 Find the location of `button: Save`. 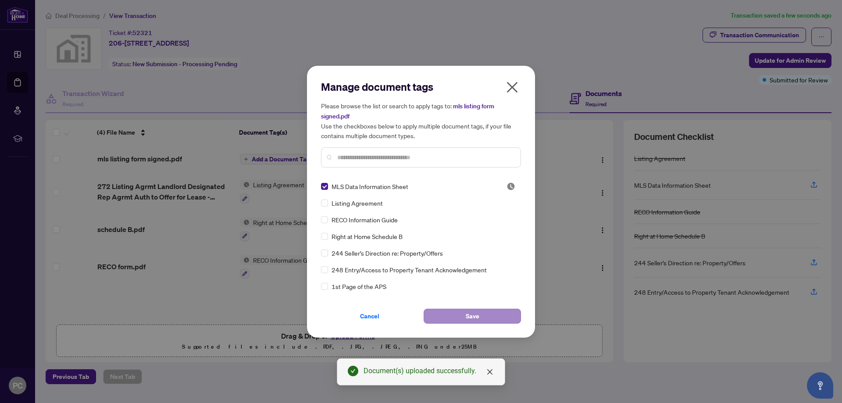

button: Save is located at coordinates (473, 316).